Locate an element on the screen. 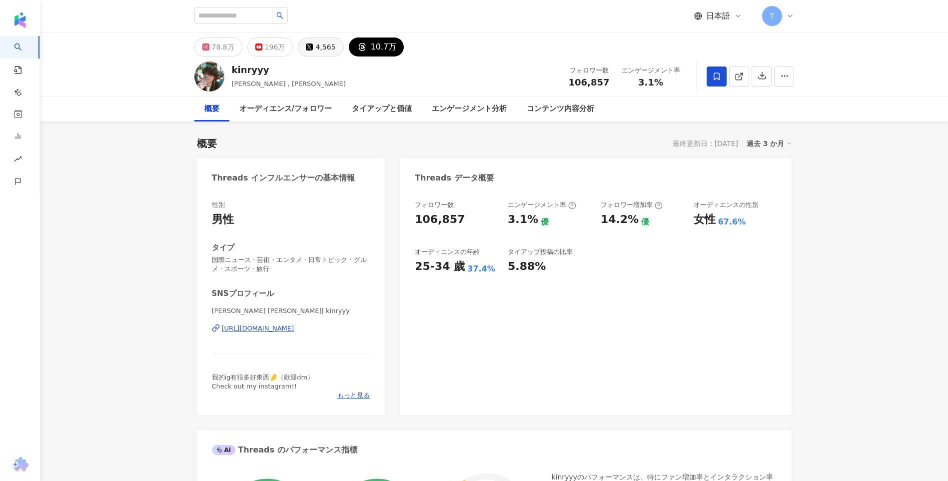 The width and height of the screenshot is (948, 481). div: タイアップと価値 is located at coordinates (382, 109).